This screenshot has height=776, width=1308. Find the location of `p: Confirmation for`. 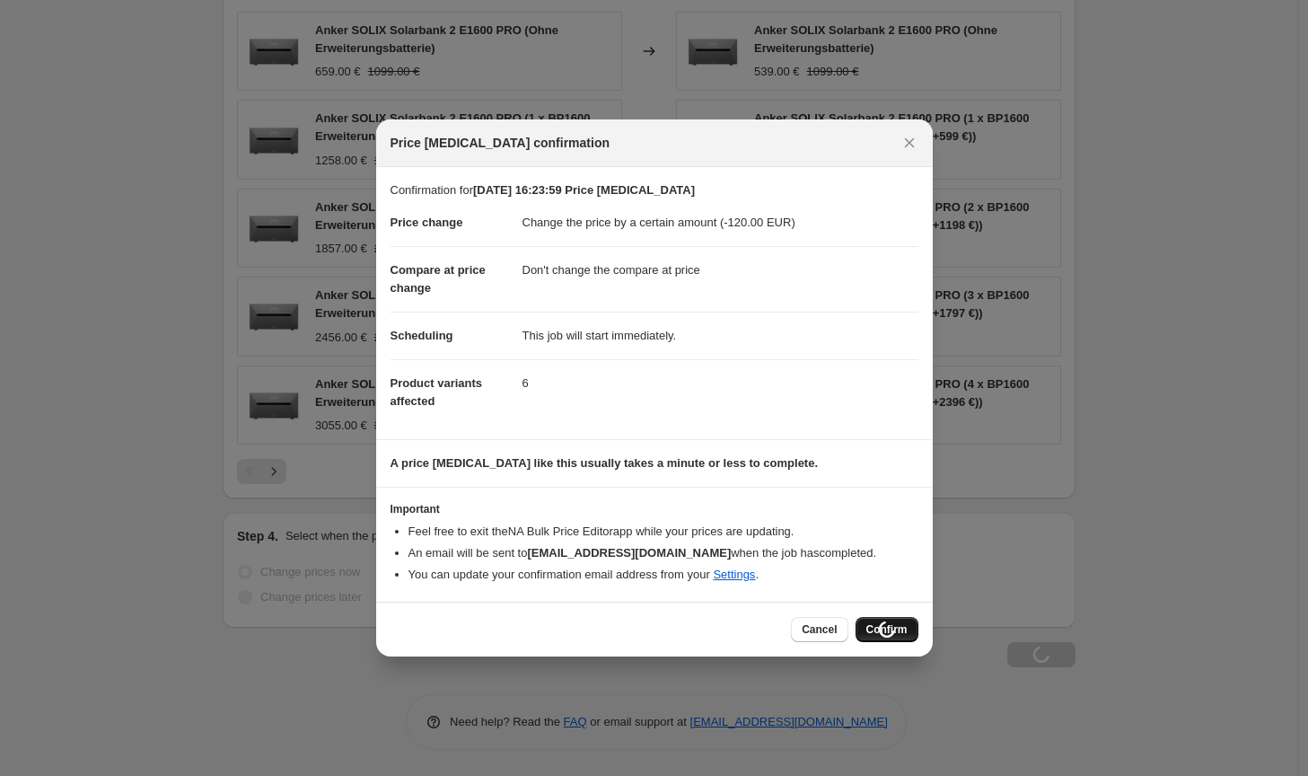

p: Confirmation for is located at coordinates (655, 190).